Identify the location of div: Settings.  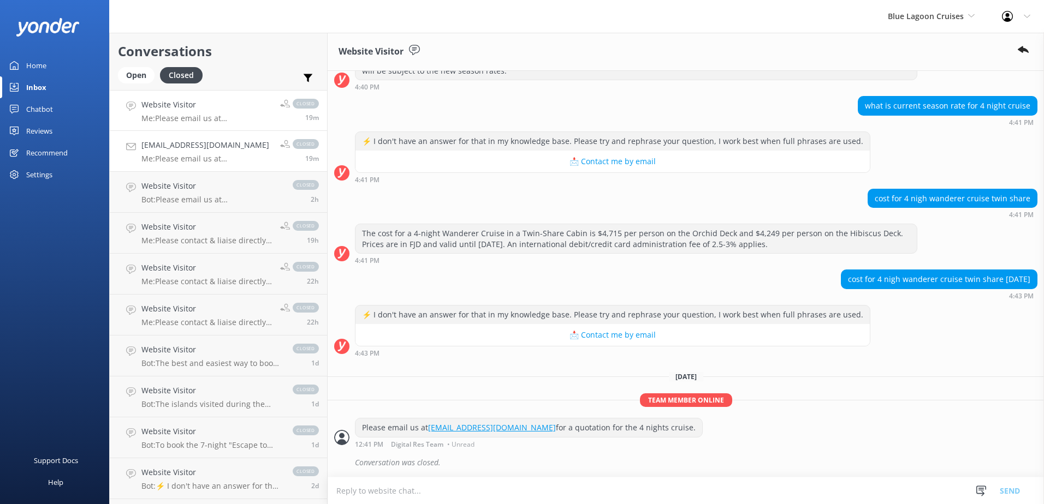
(39, 175).